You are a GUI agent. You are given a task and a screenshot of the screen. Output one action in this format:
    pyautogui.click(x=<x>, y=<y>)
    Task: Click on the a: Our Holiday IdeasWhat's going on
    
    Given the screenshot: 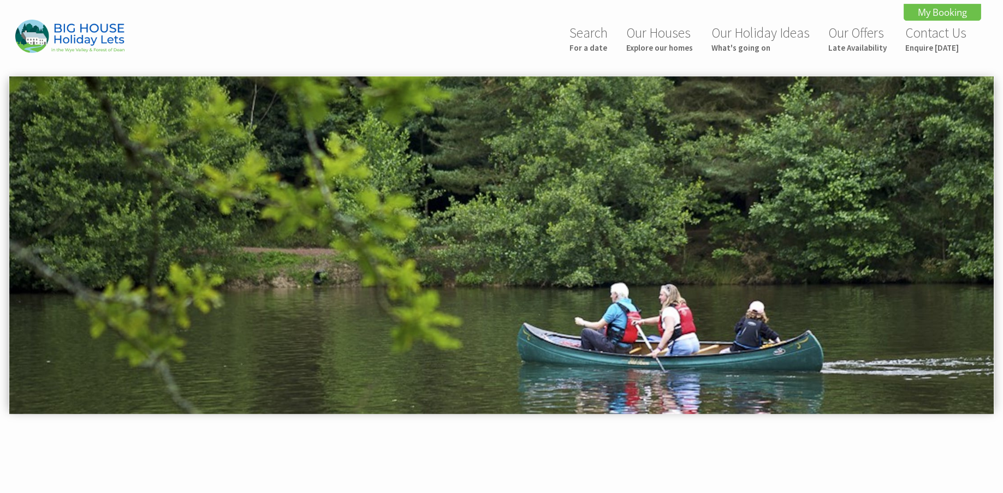 What is the action you would take?
    pyautogui.click(x=760, y=38)
    